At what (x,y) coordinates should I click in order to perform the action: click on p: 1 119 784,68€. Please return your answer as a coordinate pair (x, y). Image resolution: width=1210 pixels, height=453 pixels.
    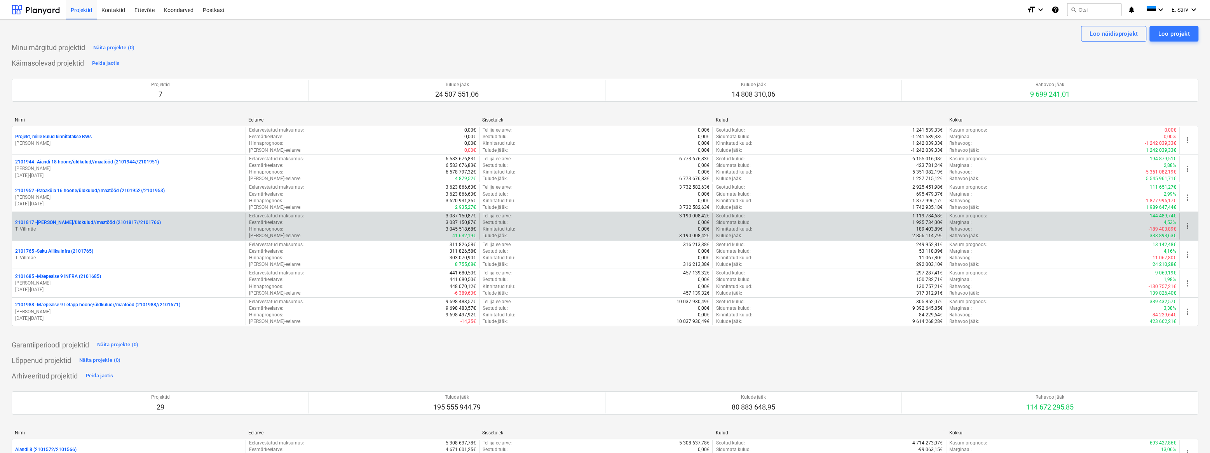
    Looking at the image, I should click on (927, 216).